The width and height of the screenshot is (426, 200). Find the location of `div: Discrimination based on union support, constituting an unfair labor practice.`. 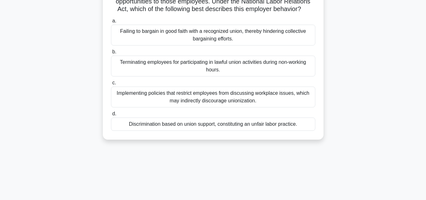

div: Discrimination based on union support, constituting an unfair labor practice. is located at coordinates (213, 124).